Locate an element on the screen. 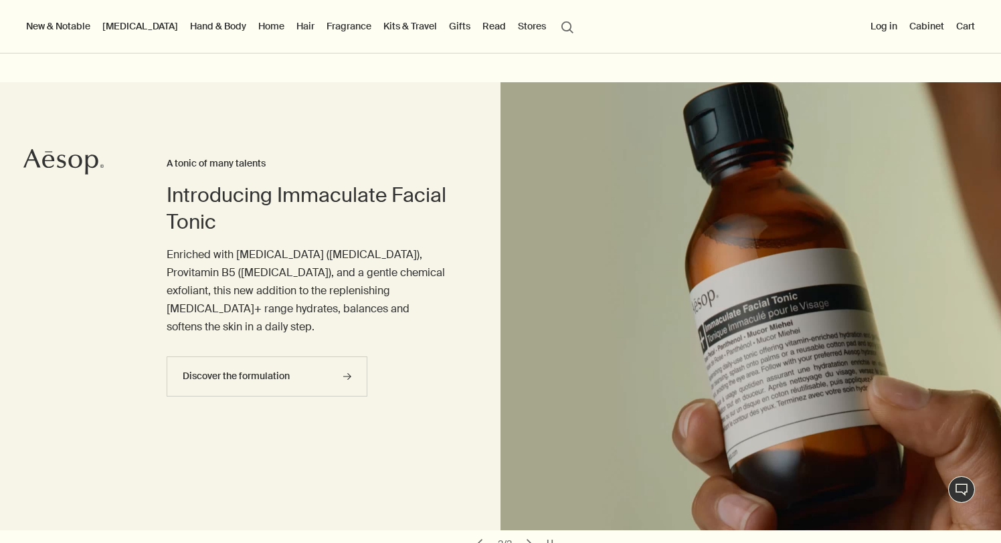 The image size is (1001, 543). a: Gifts is located at coordinates (460, 26).